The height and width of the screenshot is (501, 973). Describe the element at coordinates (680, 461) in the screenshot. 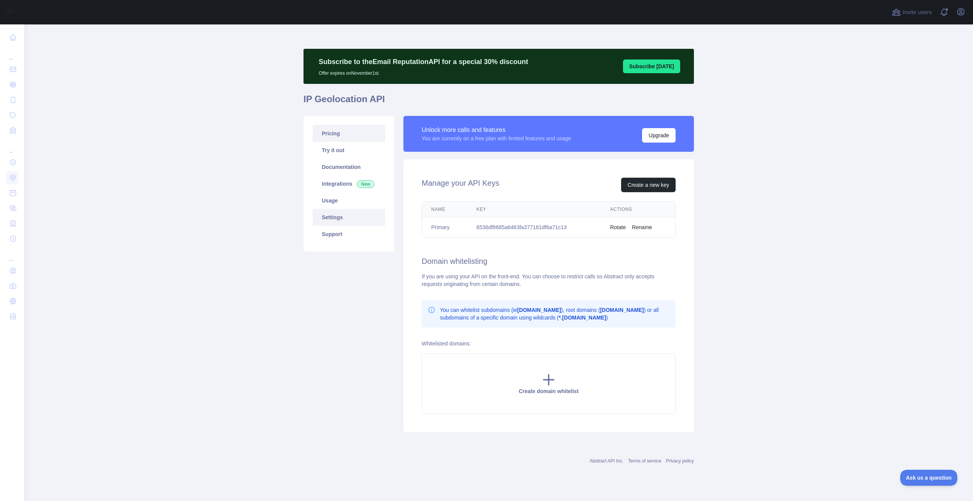

I see `a: Privacy policy` at that location.